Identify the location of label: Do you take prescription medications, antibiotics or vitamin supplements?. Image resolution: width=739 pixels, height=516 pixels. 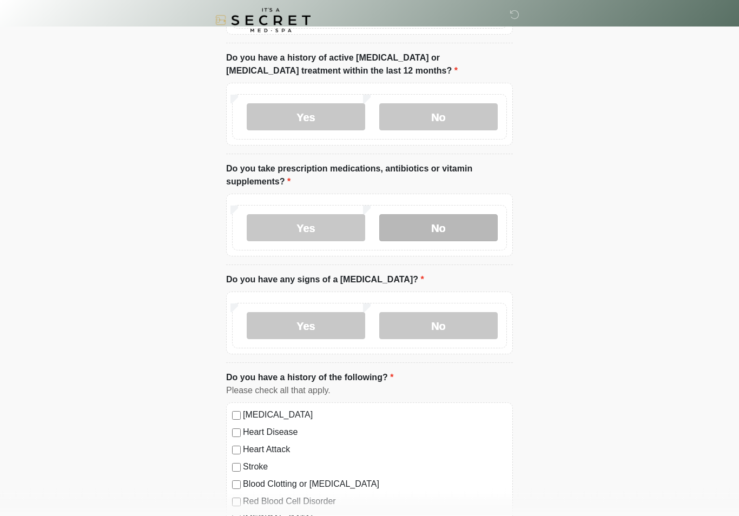
(369, 176).